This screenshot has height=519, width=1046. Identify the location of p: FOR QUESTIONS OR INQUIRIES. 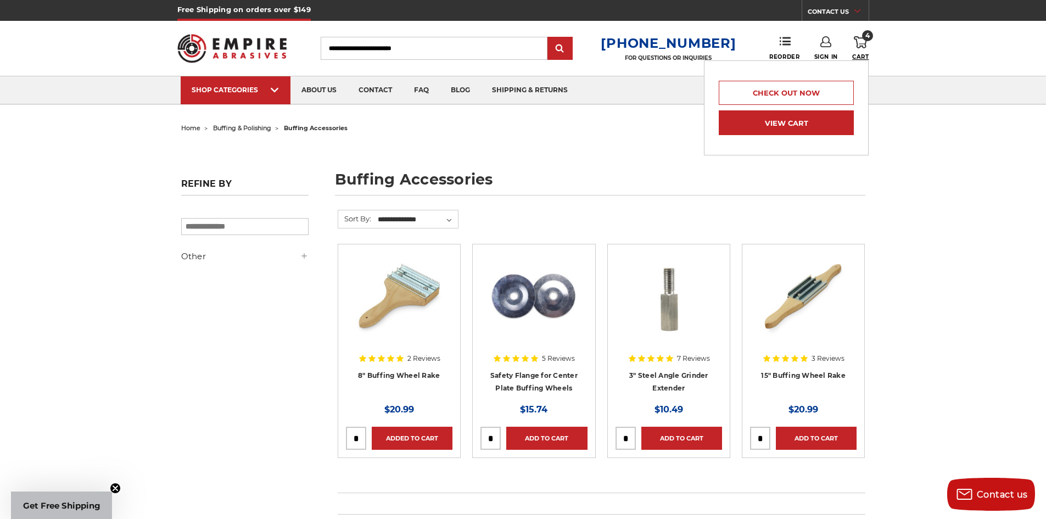
(668, 58).